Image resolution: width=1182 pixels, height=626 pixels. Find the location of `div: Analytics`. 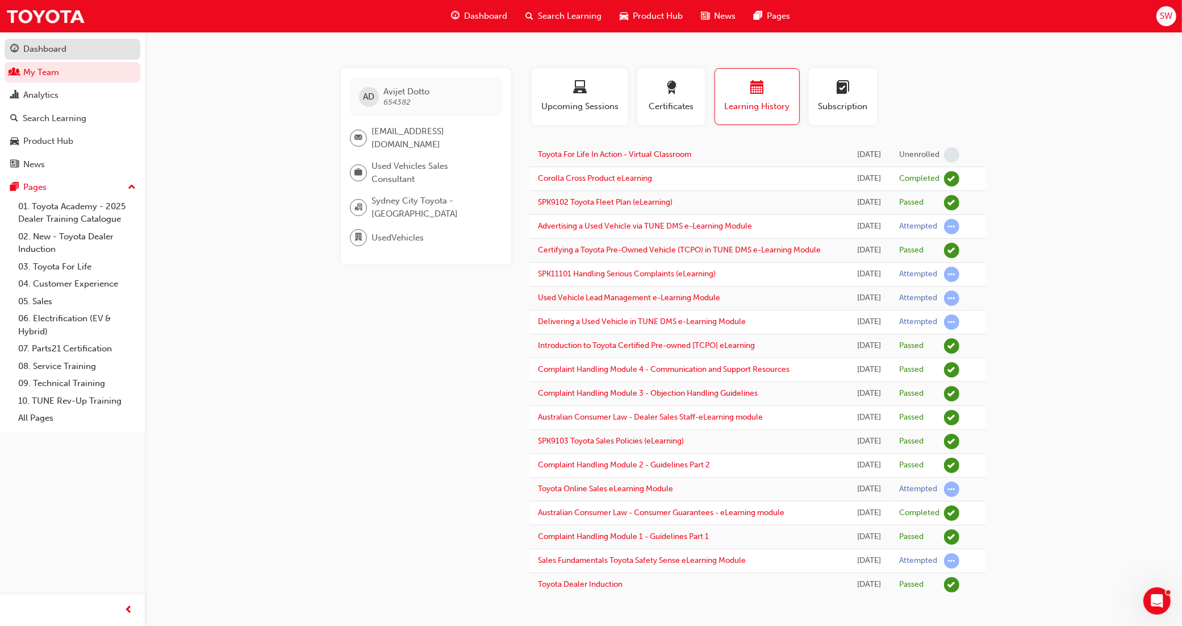

div: Analytics is located at coordinates (41, 95).